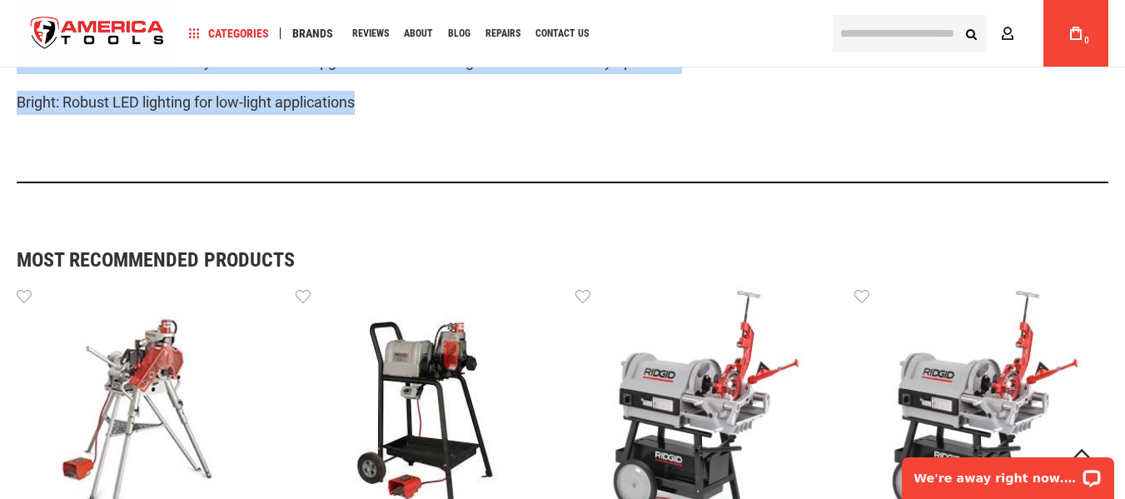  Describe the element at coordinates (533, 260) in the screenshot. I see `strong: Most Recommended Products` at that location.